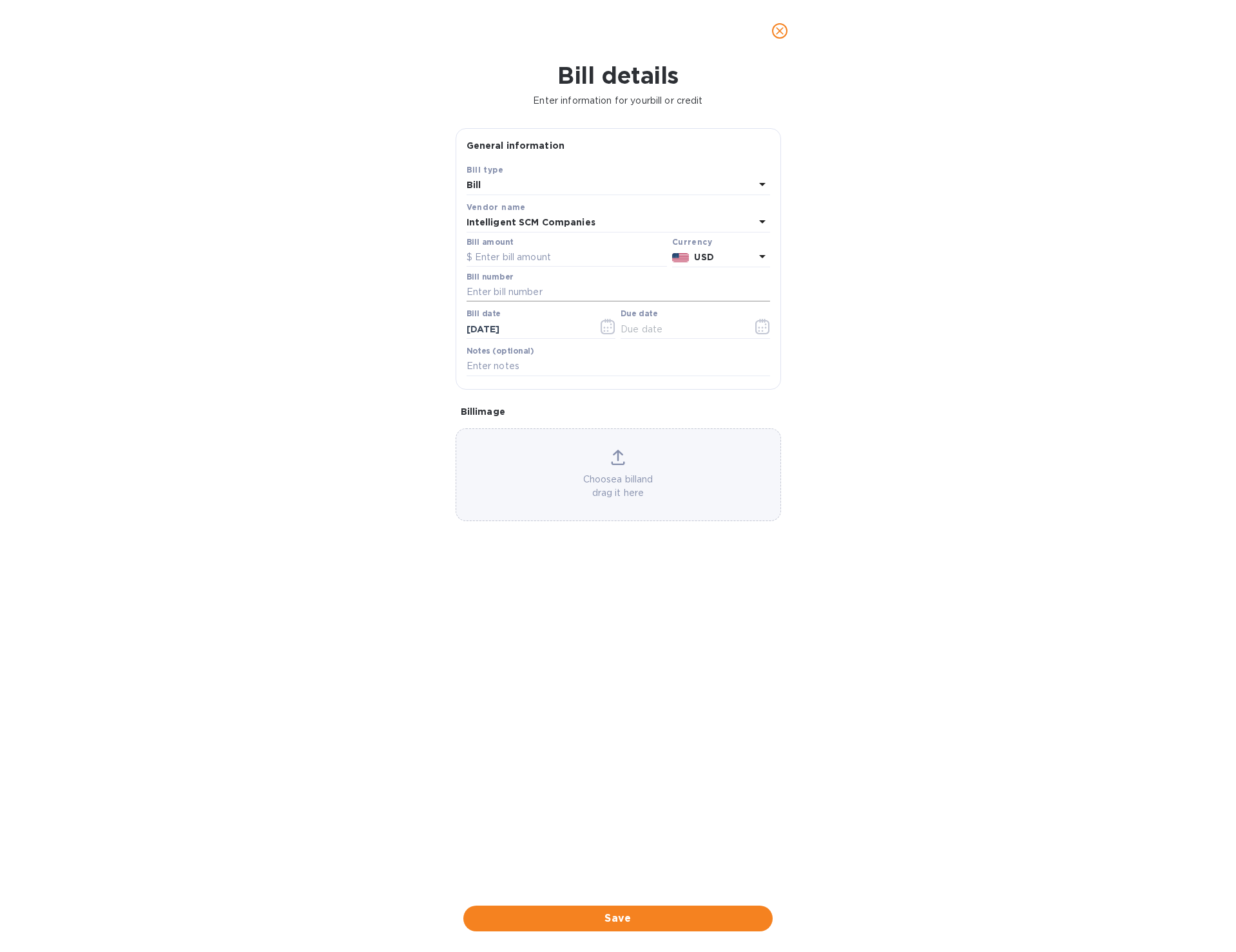 The image size is (1236, 952). What do you see at coordinates (618, 918) in the screenshot?
I see `span: Save` at bounding box center [618, 918].